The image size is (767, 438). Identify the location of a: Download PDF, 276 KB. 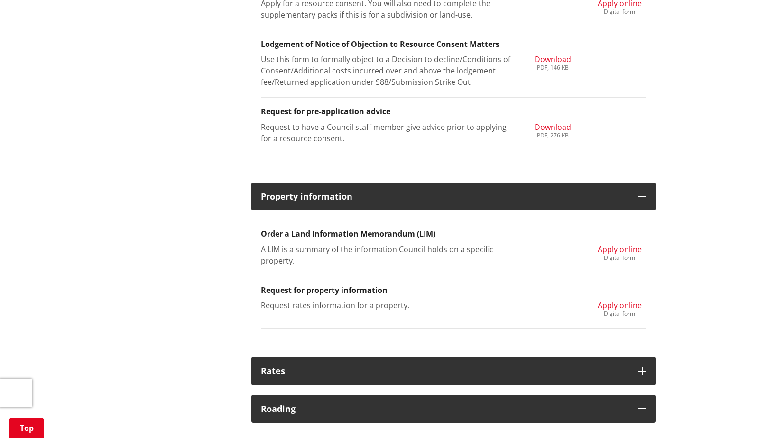
(552, 130).